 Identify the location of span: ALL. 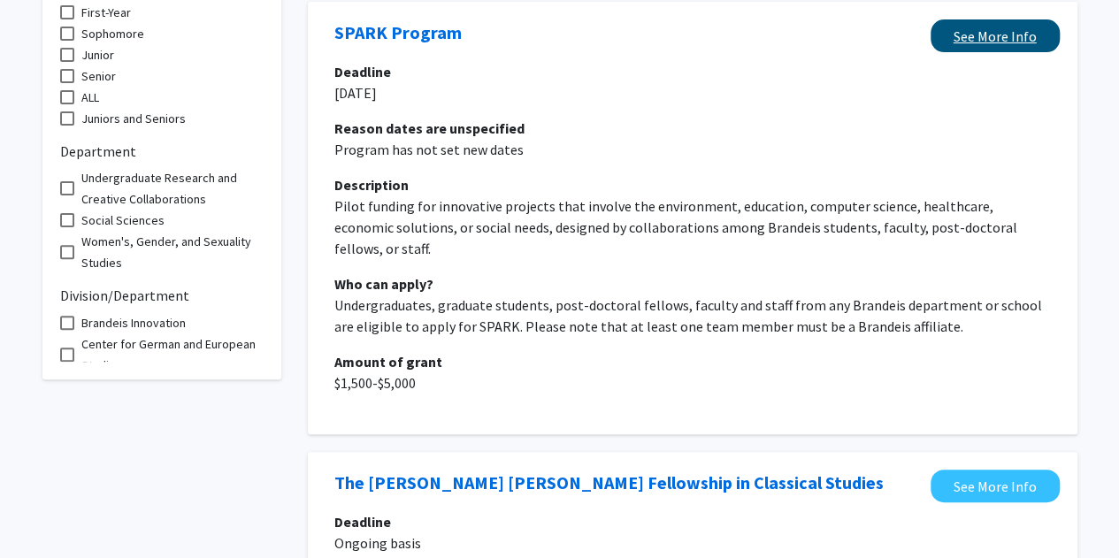
(90, 97).